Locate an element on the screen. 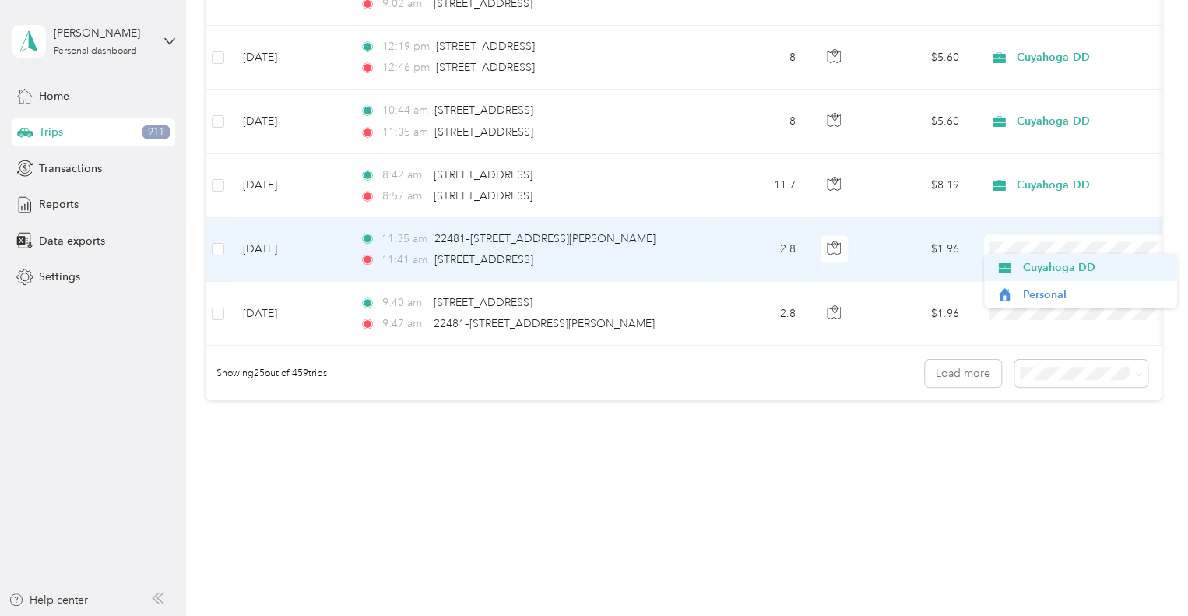 The image size is (1188, 616). td: 11.7 is located at coordinates (756, 186).